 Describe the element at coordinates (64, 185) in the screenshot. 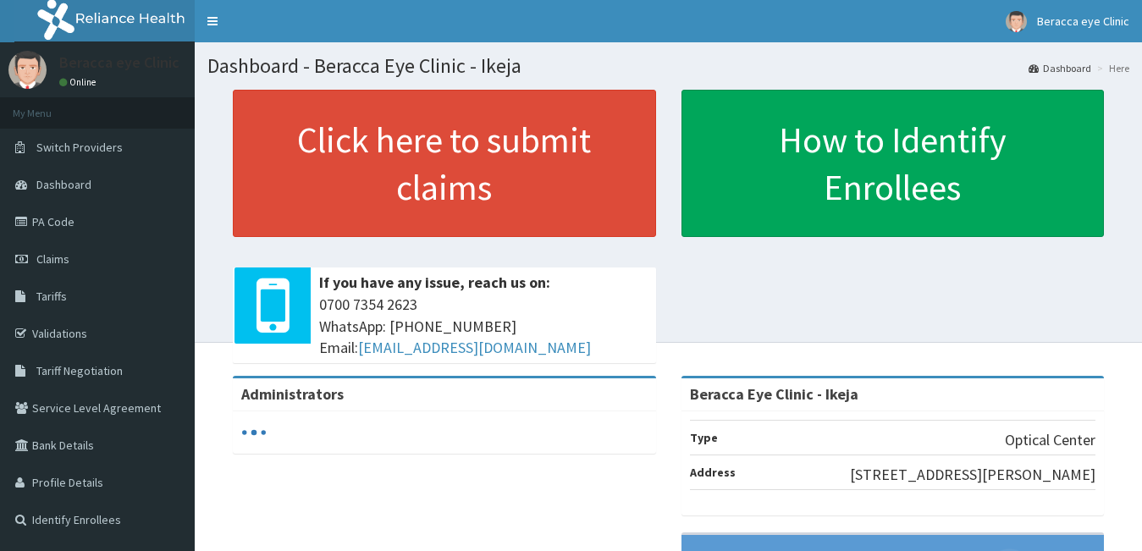

I see `span: Dashboard` at that location.